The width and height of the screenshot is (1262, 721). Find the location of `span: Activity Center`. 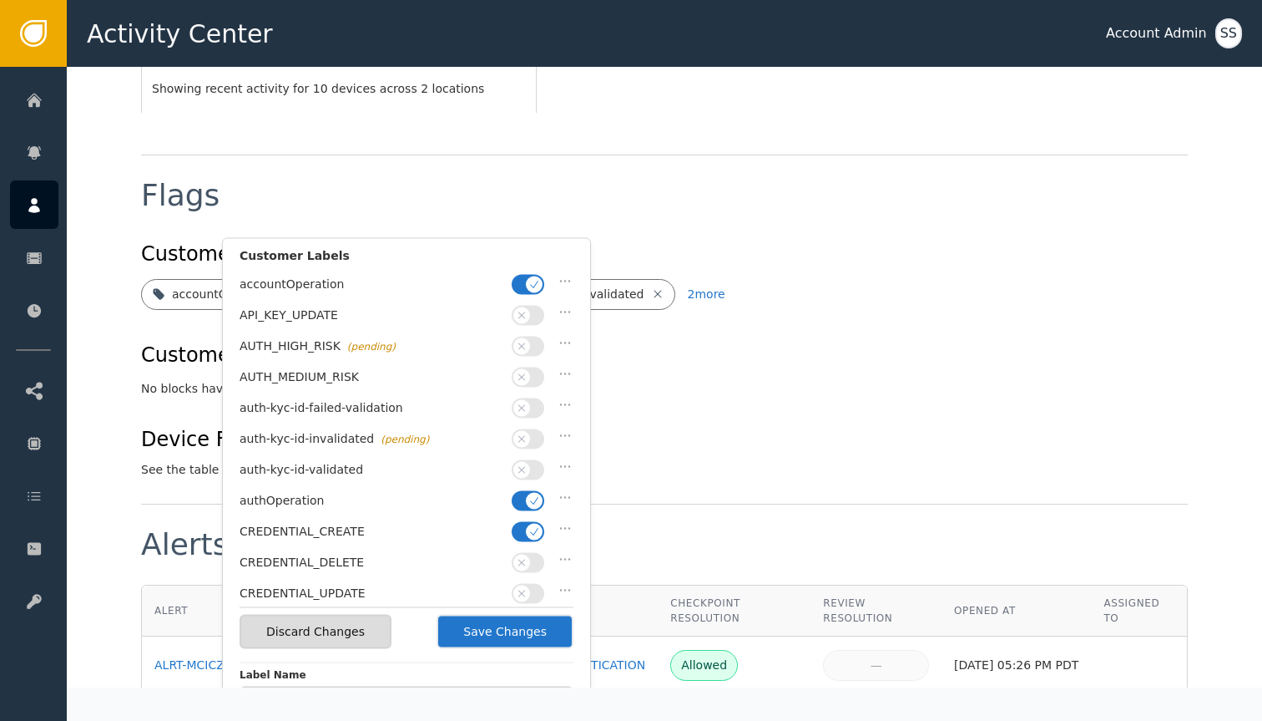

span: Activity Center is located at coordinates (180, 33).